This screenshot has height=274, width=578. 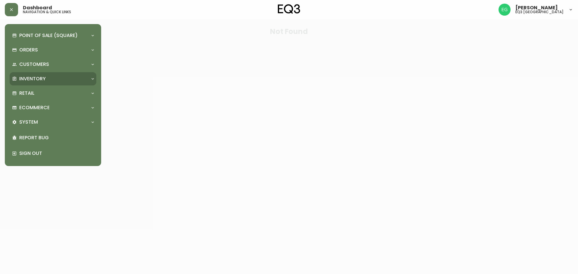 What do you see at coordinates (37, 8) in the screenshot?
I see `span: Dashboard` at bounding box center [37, 8].